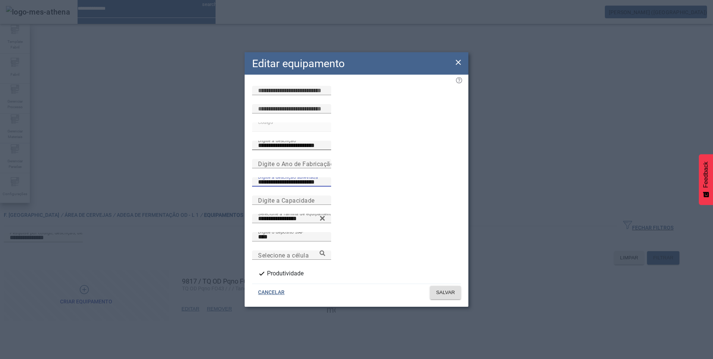 Image resolution: width=713 pixels, height=359 pixels. Describe the element at coordinates (265, 122) in the screenshot. I see `mat-label: Código` at that location.